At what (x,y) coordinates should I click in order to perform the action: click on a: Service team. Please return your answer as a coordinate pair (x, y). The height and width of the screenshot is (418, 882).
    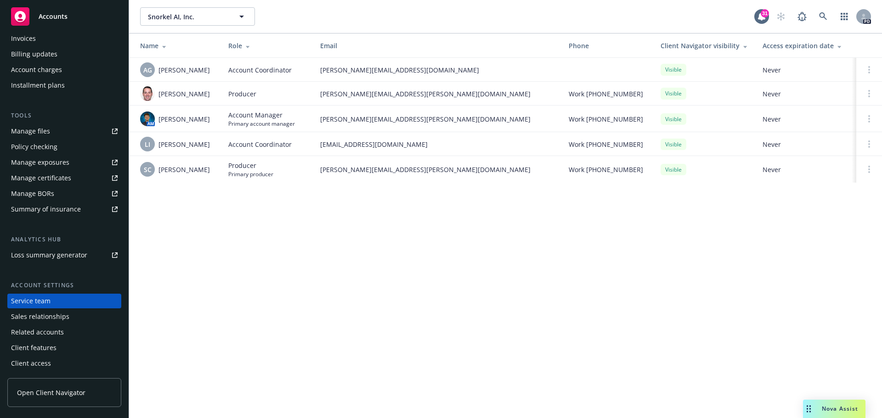
    Looking at the image, I should click on (64, 301).